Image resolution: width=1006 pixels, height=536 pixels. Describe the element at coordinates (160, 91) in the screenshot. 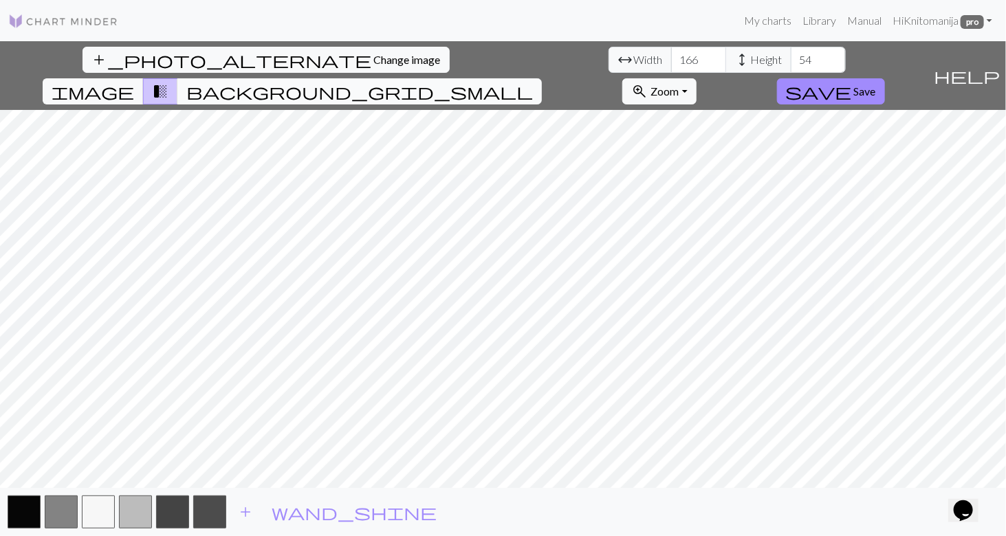

I see `span: transition_fade` at that location.